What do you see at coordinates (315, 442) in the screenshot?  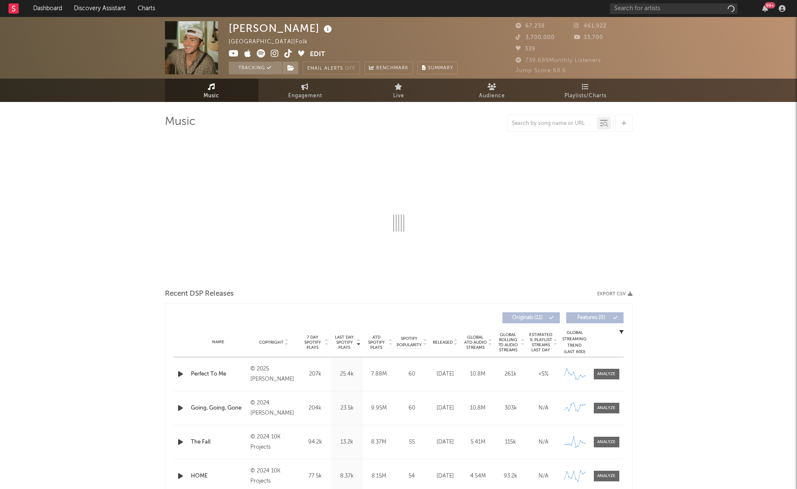 I see `div: 94.2k` at bounding box center [315, 442].